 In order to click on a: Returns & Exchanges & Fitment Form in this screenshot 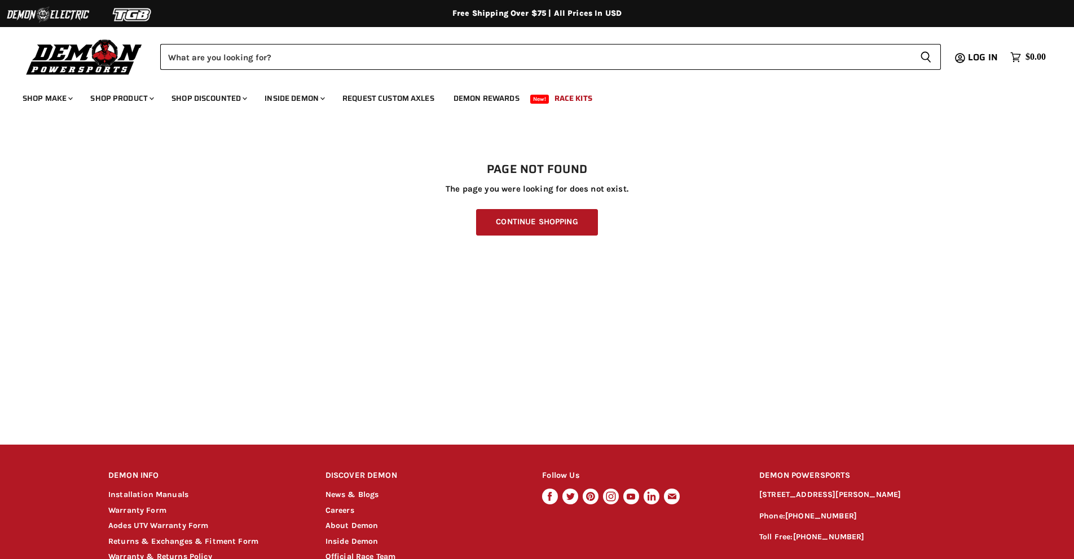, I will do `click(183, 541)`.